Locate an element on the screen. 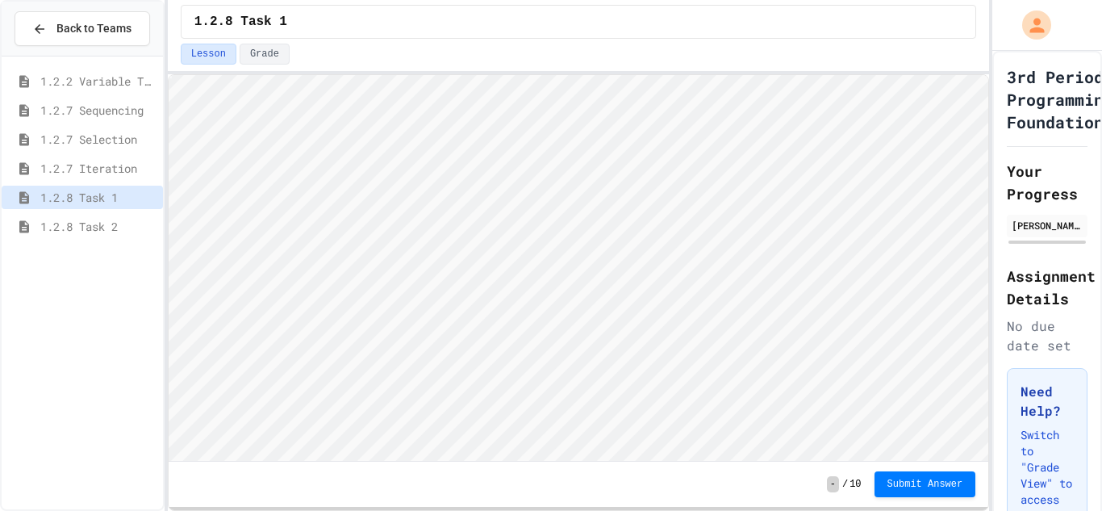 This screenshot has width=1102, height=511. button: Submit Answer is located at coordinates (925, 484).